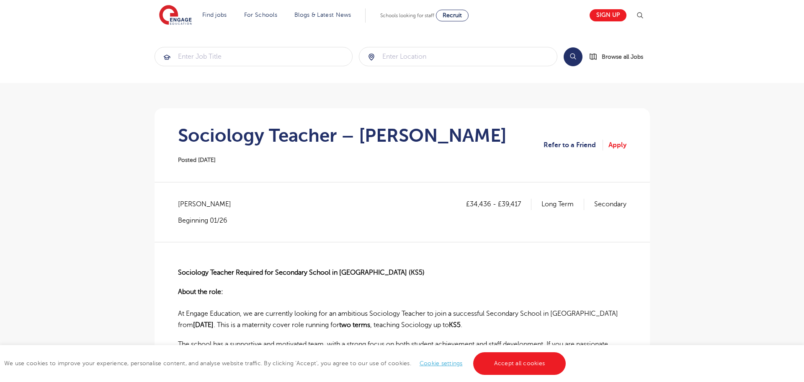 This screenshot has height=382, width=804. Describe the element at coordinates (455, 325) in the screenshot. I see `strong: KS5` at that location.